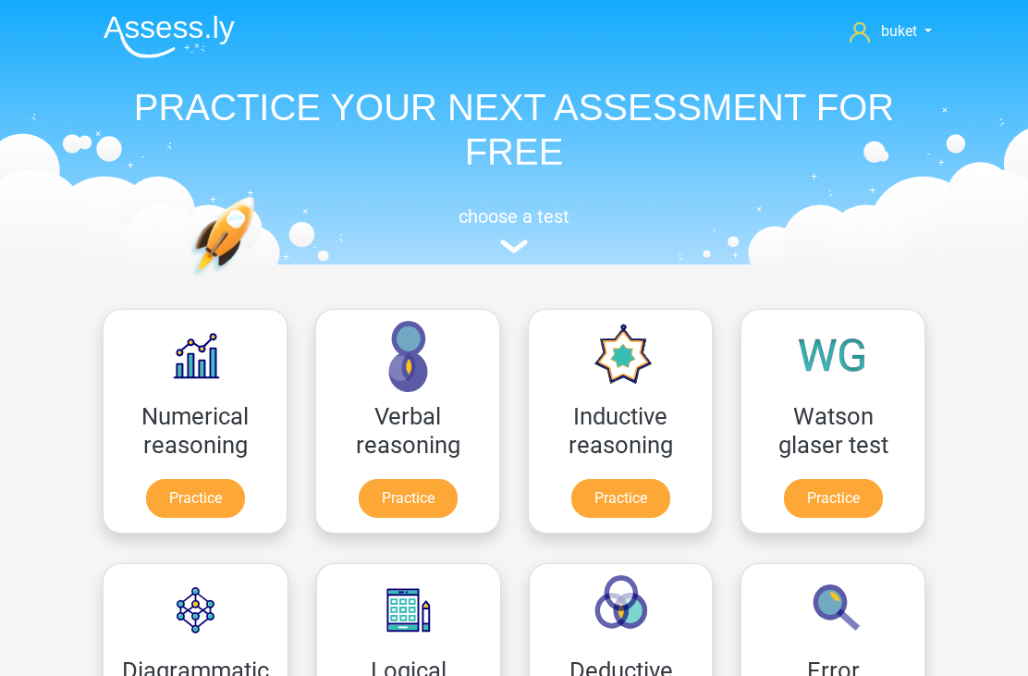 The image size is (1028, 676). What do you see at coordinates (899, 31) in the screenshot?
I see `span: buket` at bounding box center [899, 31].